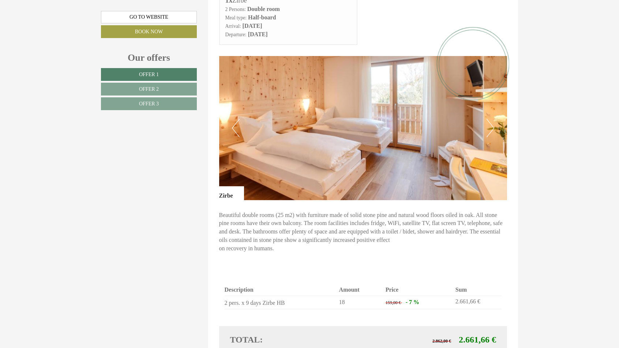 The height and width of the screenshot is (348, 619). What do you see at coordinates (280, 302) in the screenshot?
I see `td: 2 pers. x 9 days Zirbe HB` at bounding box center [280, 302].